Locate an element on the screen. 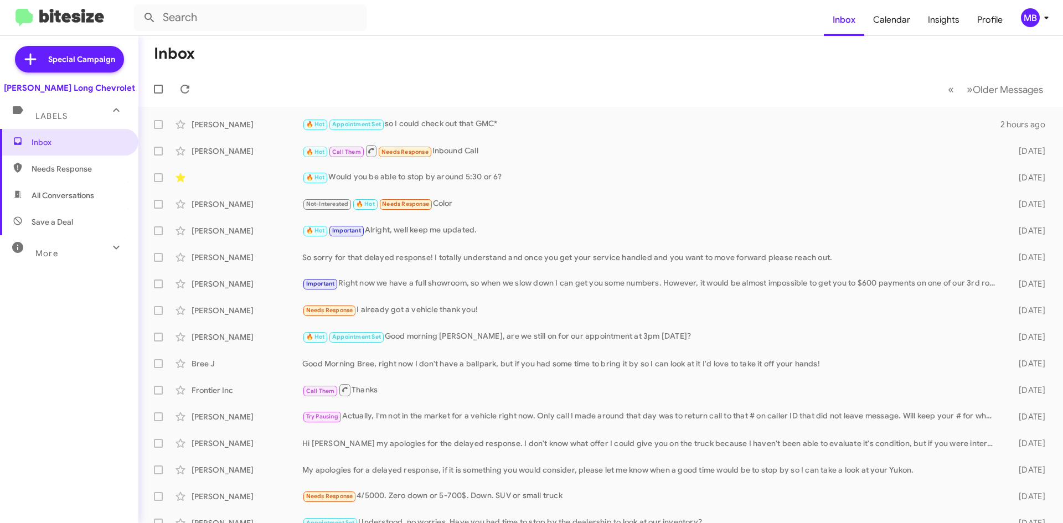  div: Frontier Inc is located at coordinates (247, 390).